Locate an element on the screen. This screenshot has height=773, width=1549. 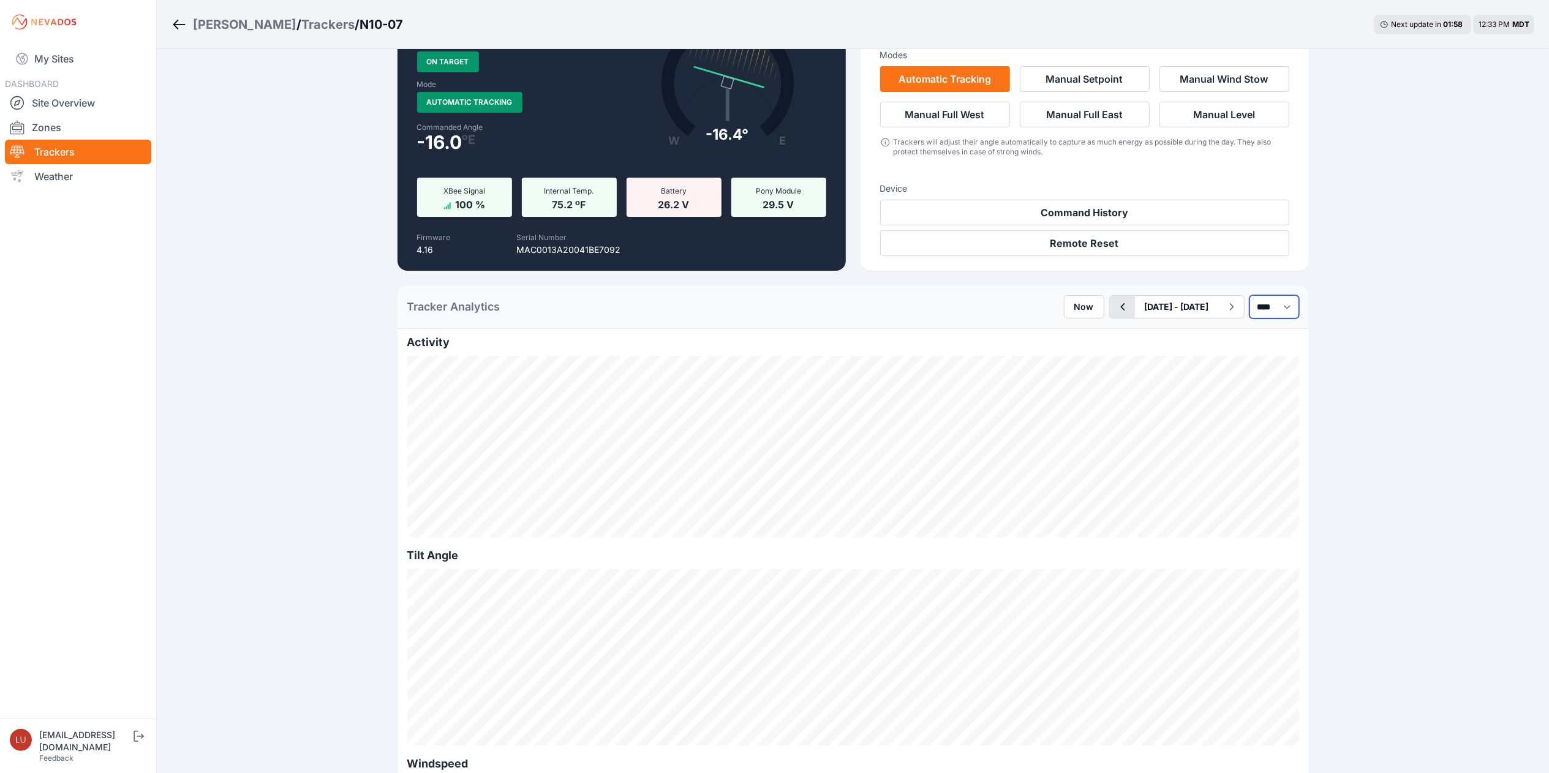
span: 75.2 ºF is located at coordinates (569, 203).